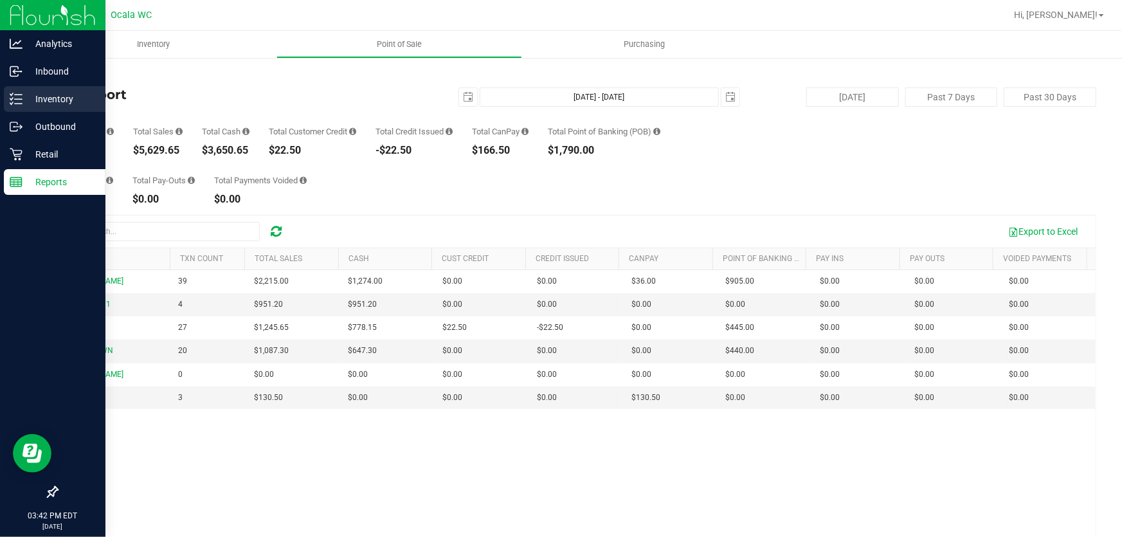 The height and width of the screenshot is (537, 1122). I want to click on p: 03:42 PM EDT, so click(53, 516).